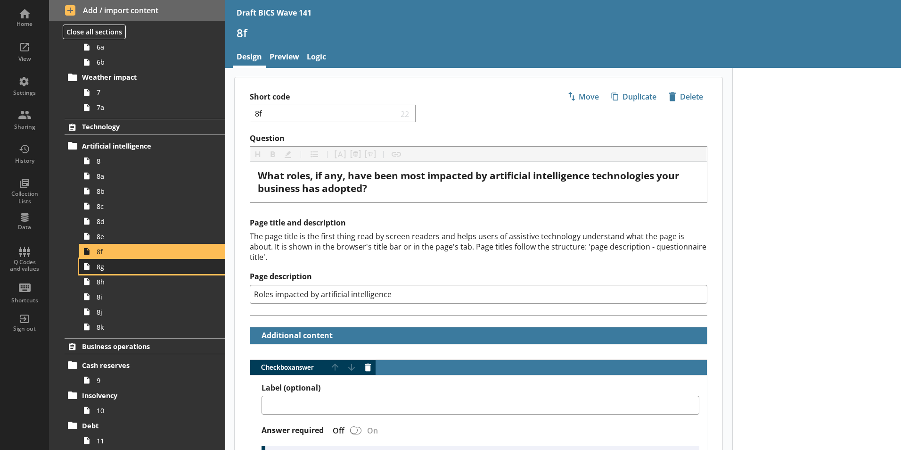 This screenshot has width=901, height=450. Describe the element at coordinates (149, 440) in the screenshot. I see `span: 11` at that location.